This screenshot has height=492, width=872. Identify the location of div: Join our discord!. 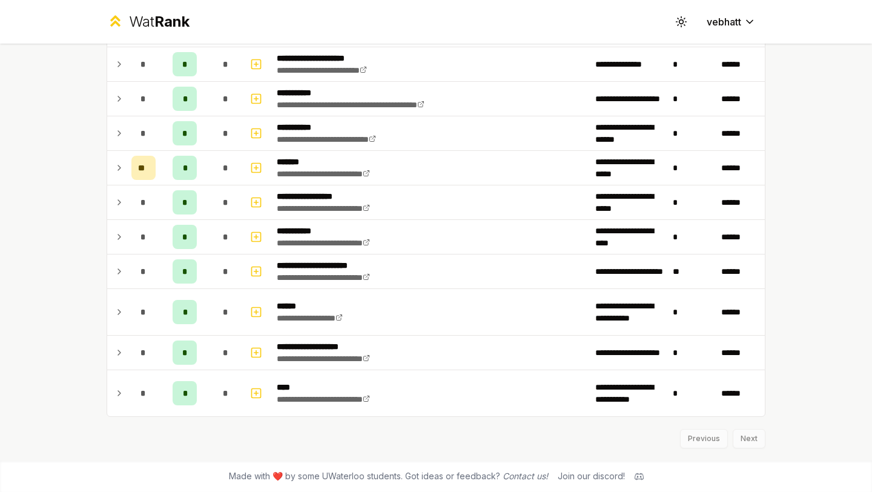
(591, 476).